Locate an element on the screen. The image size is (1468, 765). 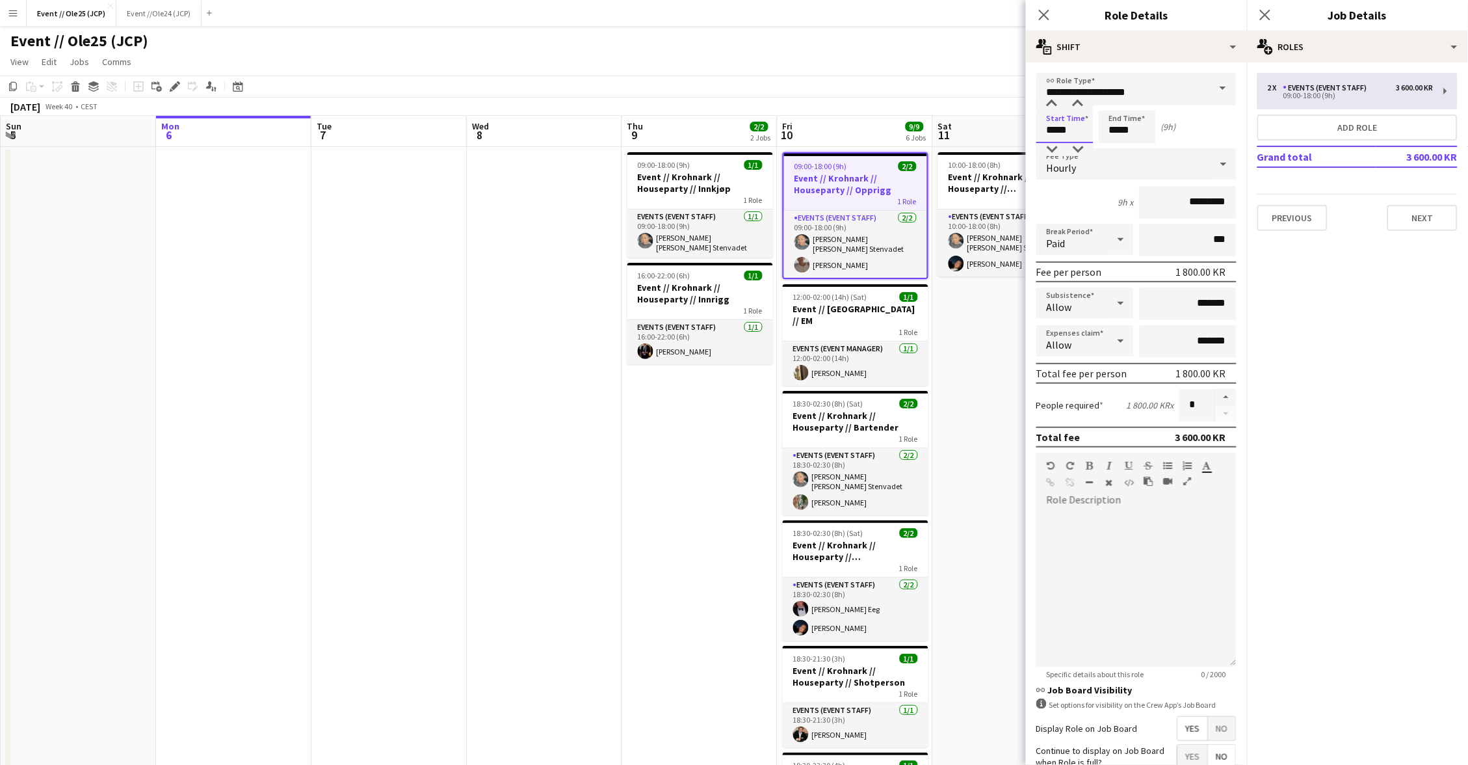
div: Fee per person is located at coordinates (1069, 272).